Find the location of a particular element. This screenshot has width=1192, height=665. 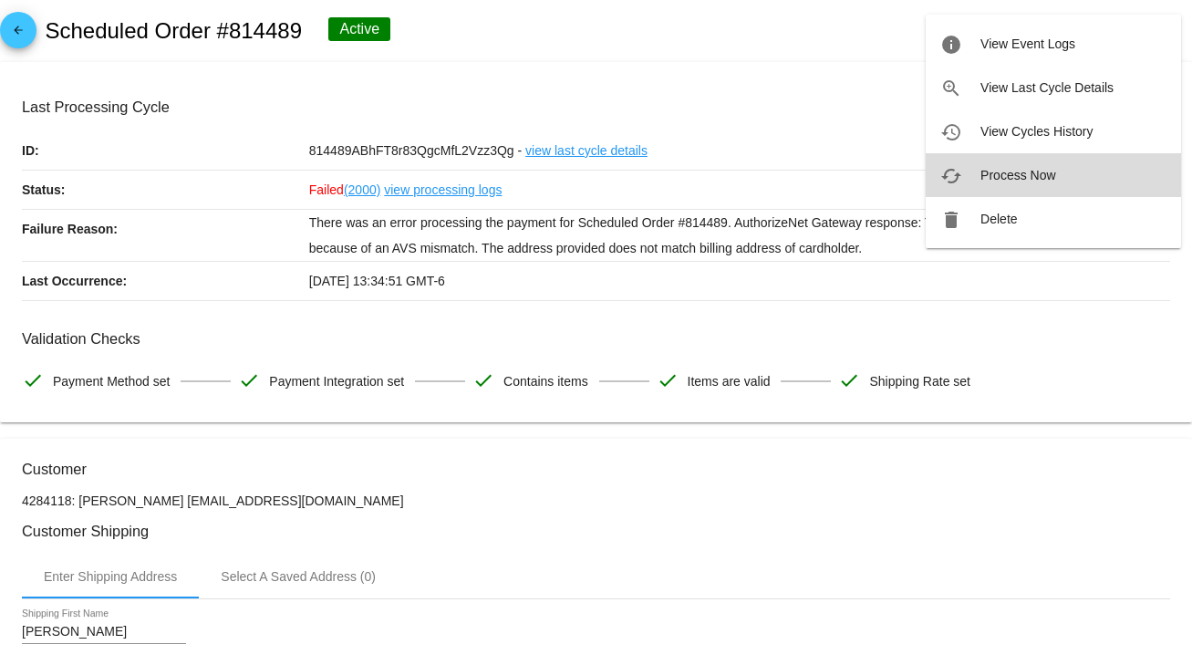

mat-icon: cached is located at coordinates (951, 176).